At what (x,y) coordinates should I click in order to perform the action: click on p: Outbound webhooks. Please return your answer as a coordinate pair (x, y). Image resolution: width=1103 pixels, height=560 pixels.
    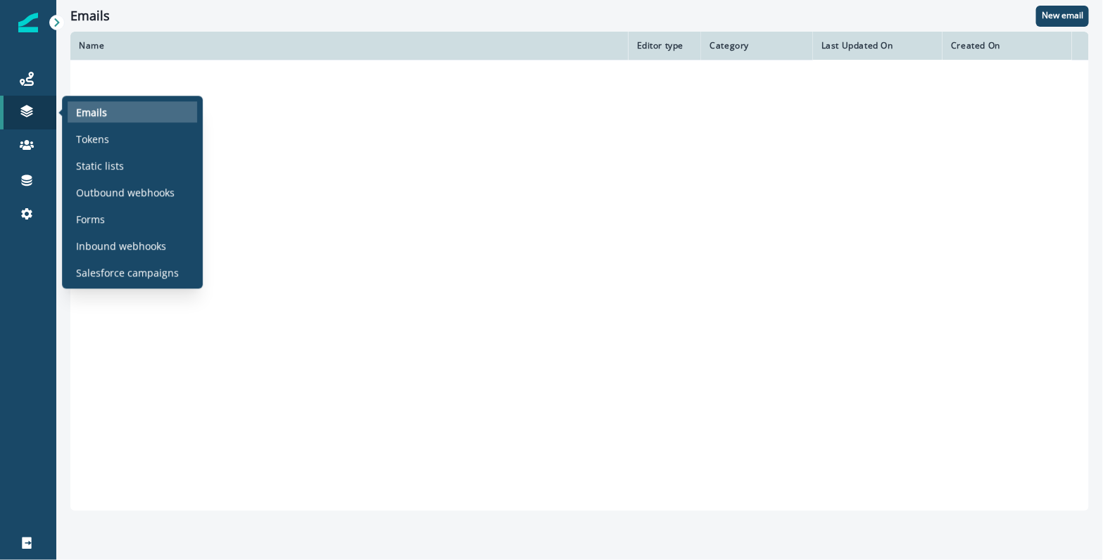
    Looking at the image, I should click on (125, 192).